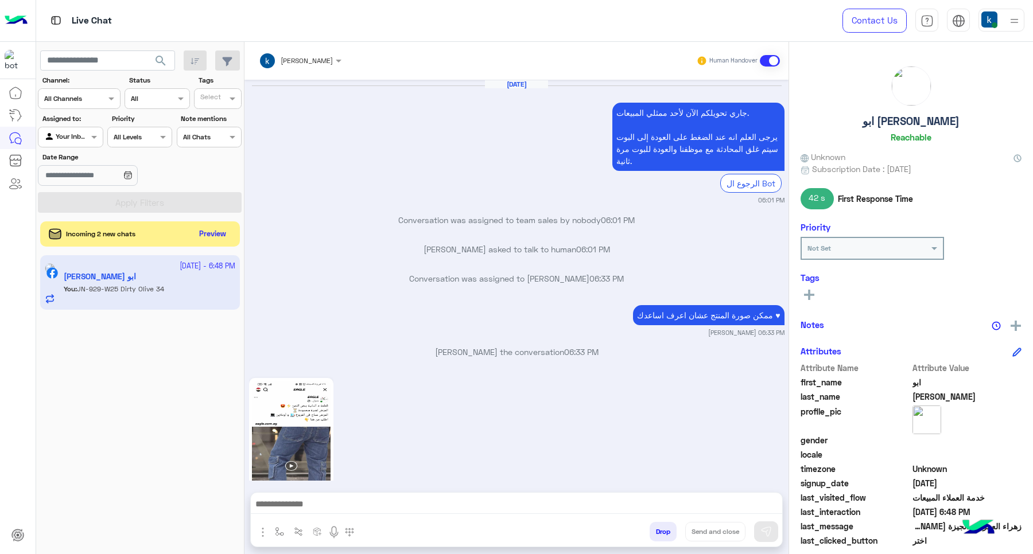 The height and width of the screenshot is (554, 1033). What do you see at coordinates (855, 541) in the screenshot?
I see `span: last_clicked_button` at bounding box center [855, 541].